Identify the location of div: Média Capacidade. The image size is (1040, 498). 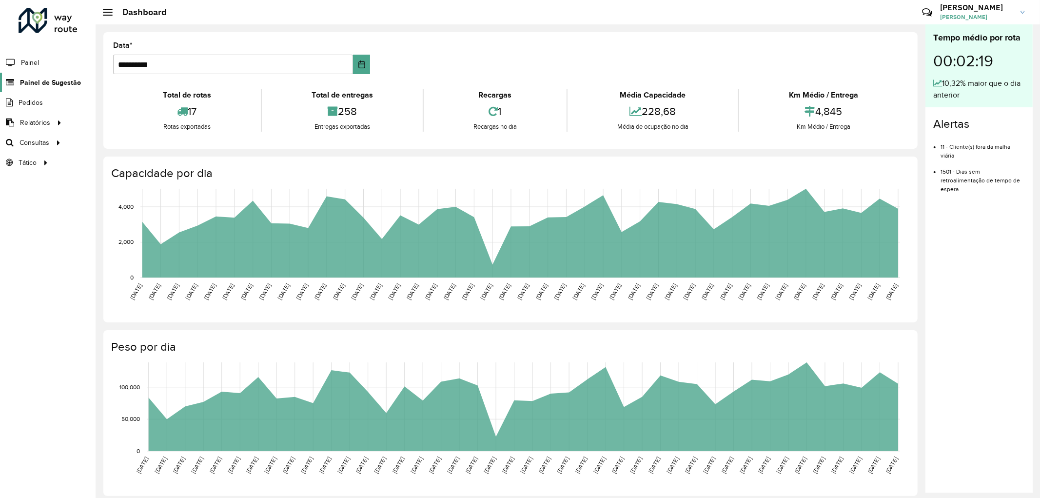
(653, 95).